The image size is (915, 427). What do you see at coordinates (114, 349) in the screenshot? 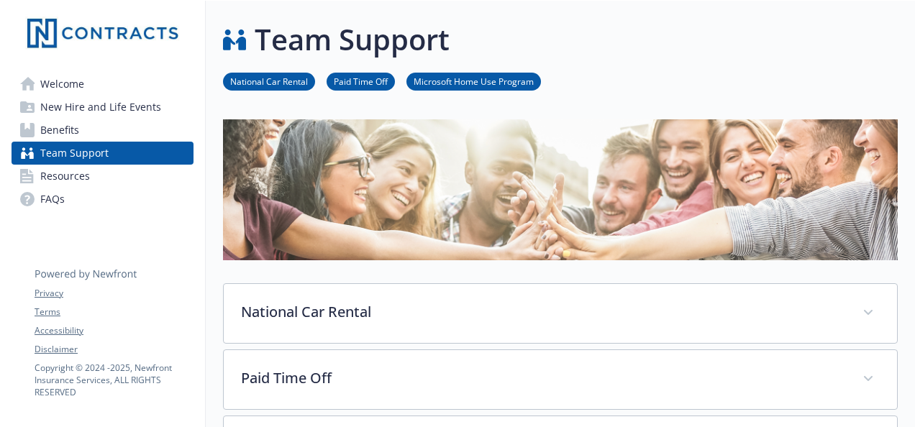
I see `a: Disclaimer` at bounding box center [114, 349].